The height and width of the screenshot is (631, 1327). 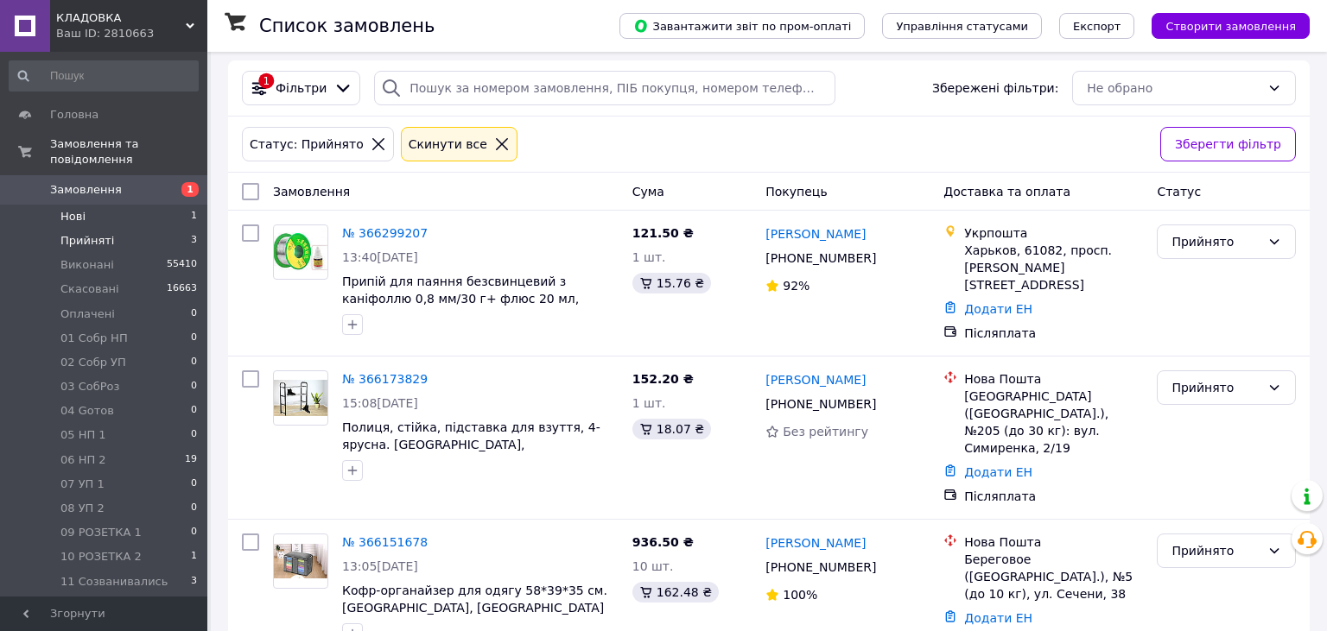 I want to click on h1: Список замовлень, so click(x=346, y=26).